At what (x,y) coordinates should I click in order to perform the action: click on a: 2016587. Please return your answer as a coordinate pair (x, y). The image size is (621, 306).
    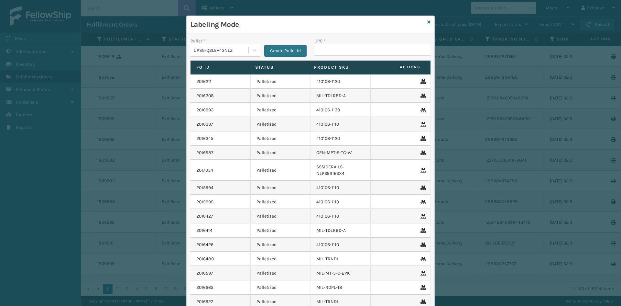
    Looking at the image, I should click on (205, 153).